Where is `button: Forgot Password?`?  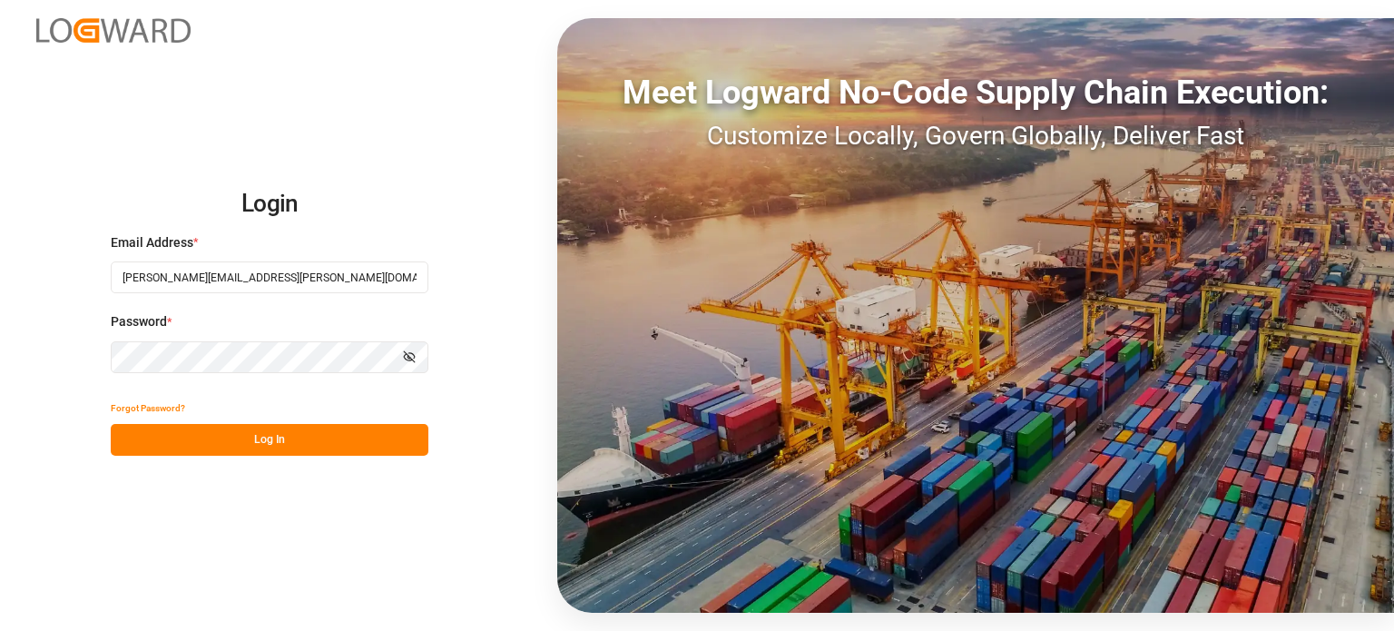
button: Forgot Password? is located at coordinates (148, 408).